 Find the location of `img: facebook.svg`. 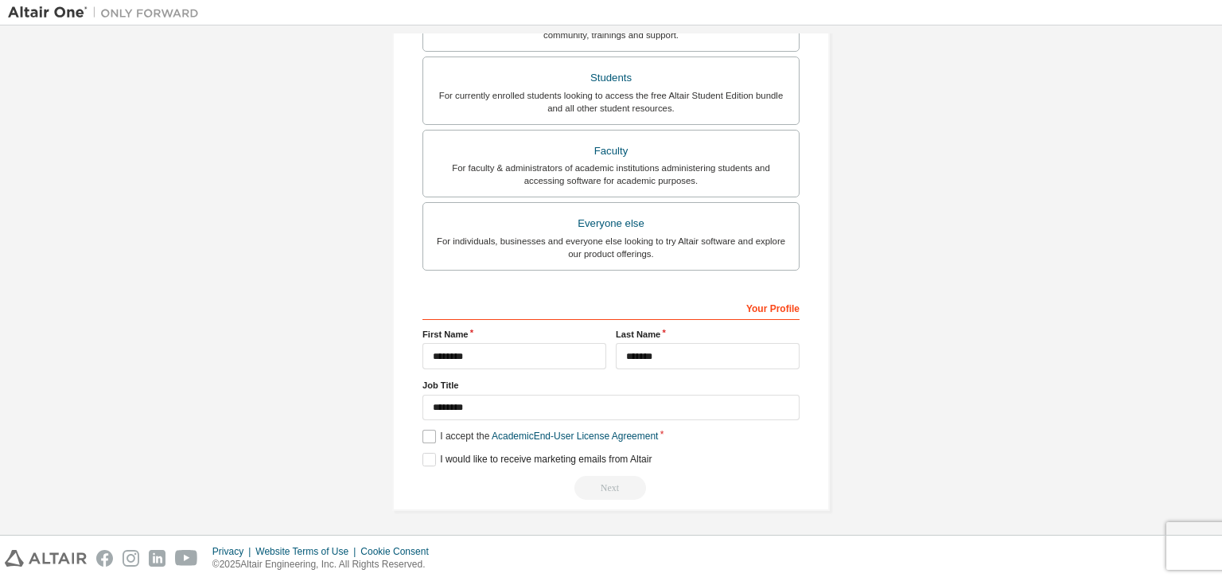

img: facebook.svg is located at coordinates (104, 558).